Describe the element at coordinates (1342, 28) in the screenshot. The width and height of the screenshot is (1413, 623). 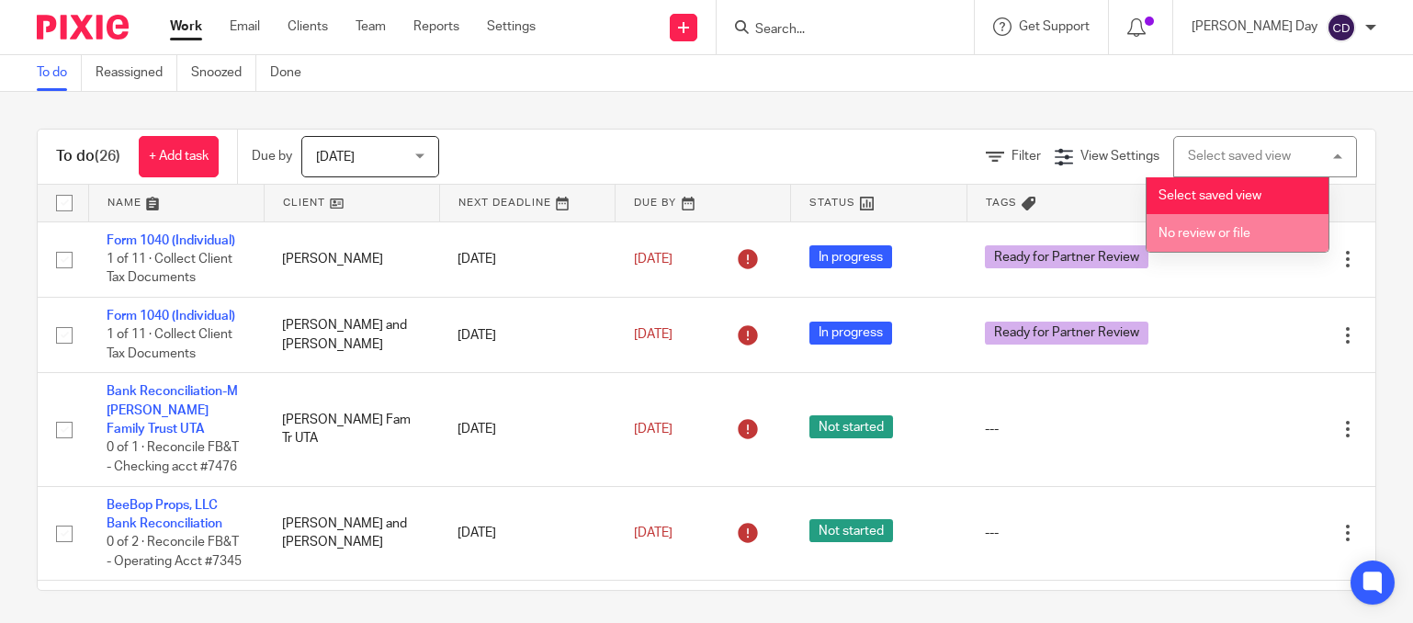
I see `img: svg%3E` at that location.